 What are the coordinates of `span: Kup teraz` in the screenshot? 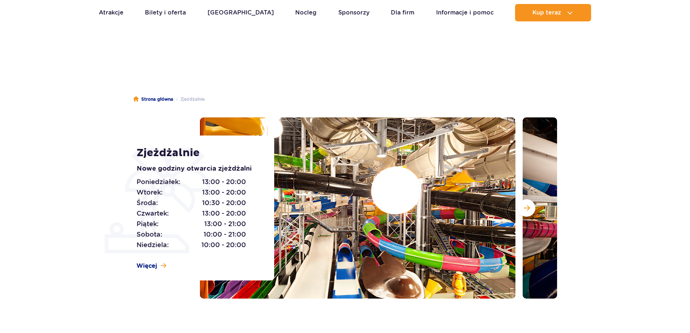 It's located at (547, 13).